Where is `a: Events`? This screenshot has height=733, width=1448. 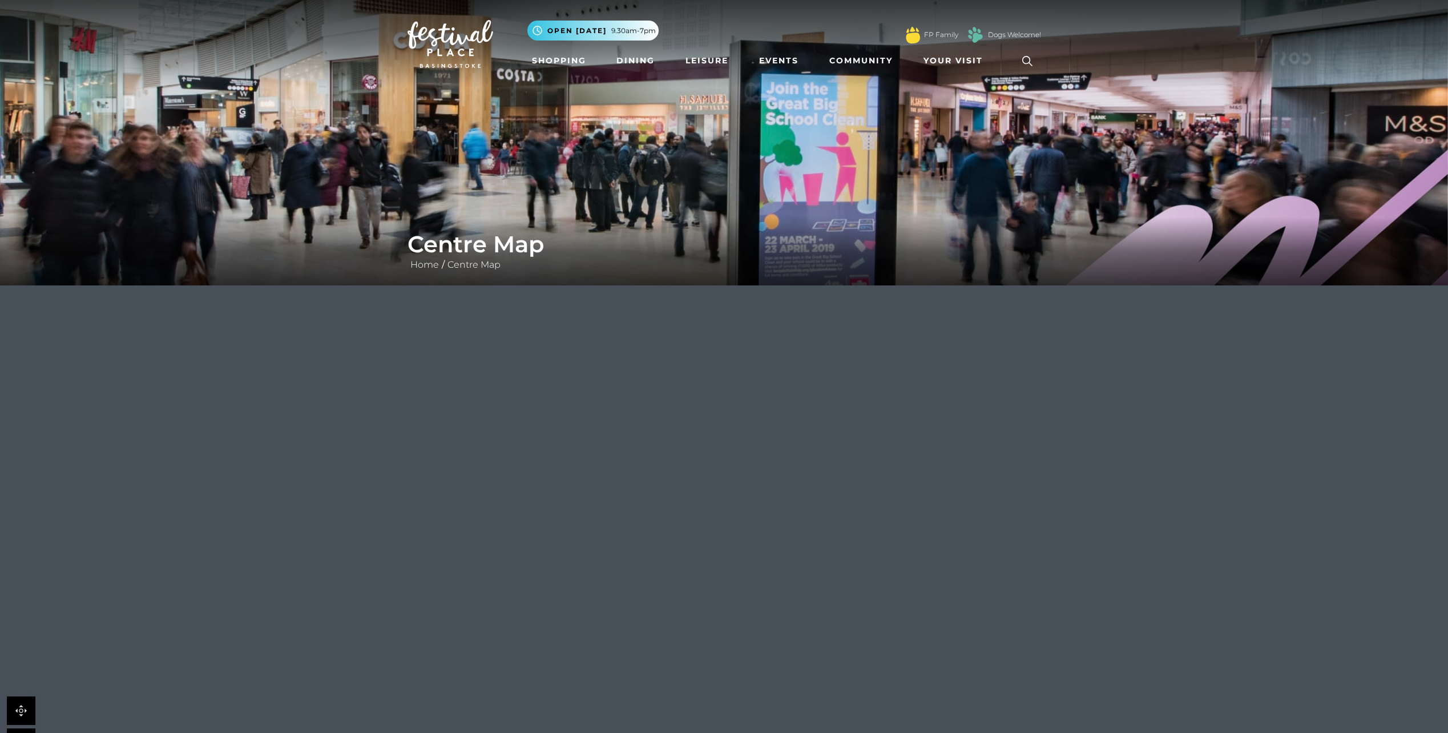 a: Events is located at coordinates (778, 60).